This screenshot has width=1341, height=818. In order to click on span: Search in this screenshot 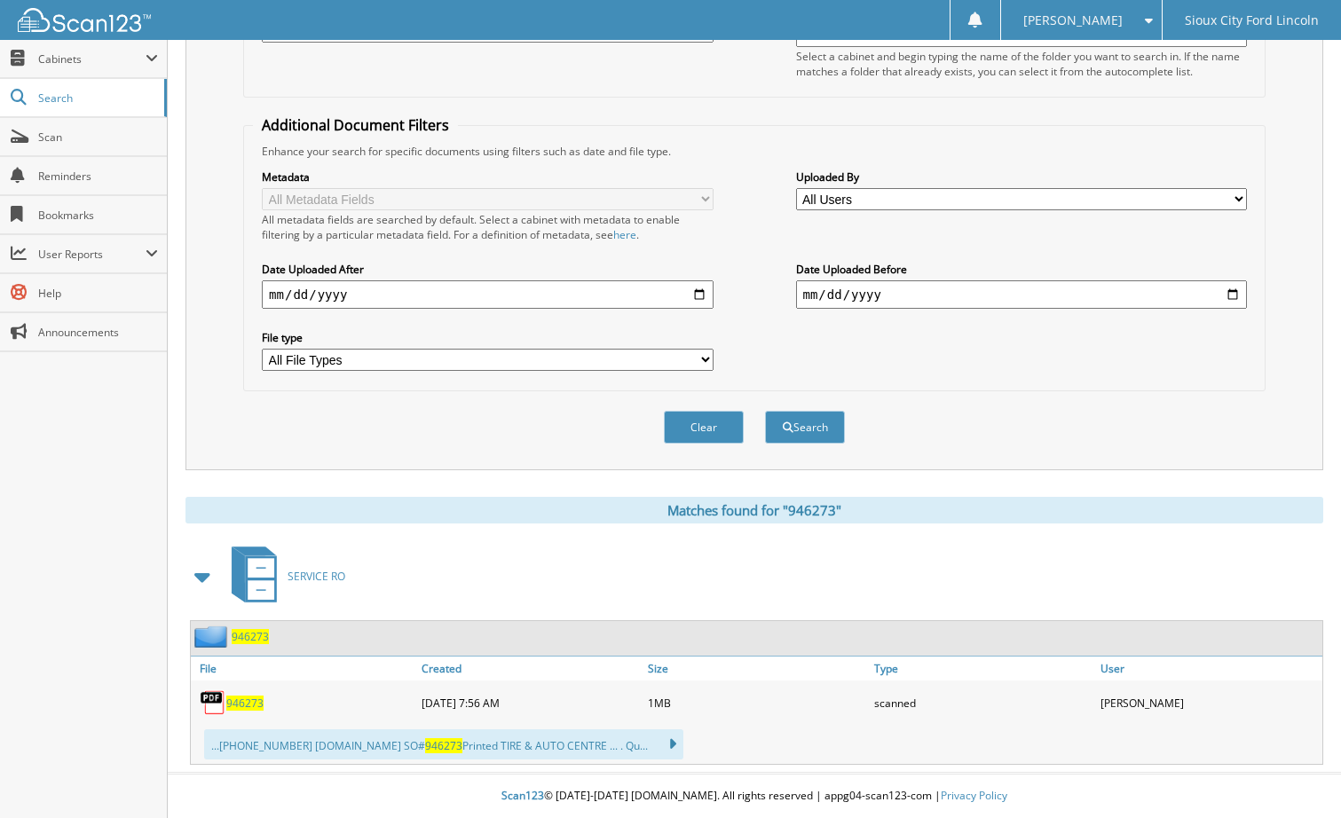, I will do `click(97, 98)`.